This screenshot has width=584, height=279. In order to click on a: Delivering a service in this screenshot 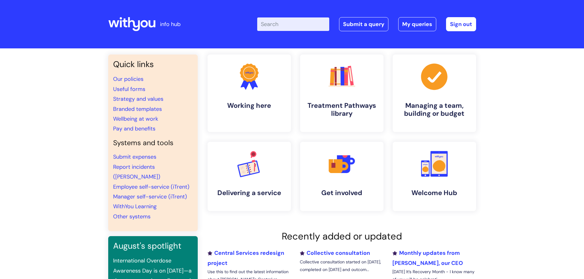, I will do `click(249, 177)`.